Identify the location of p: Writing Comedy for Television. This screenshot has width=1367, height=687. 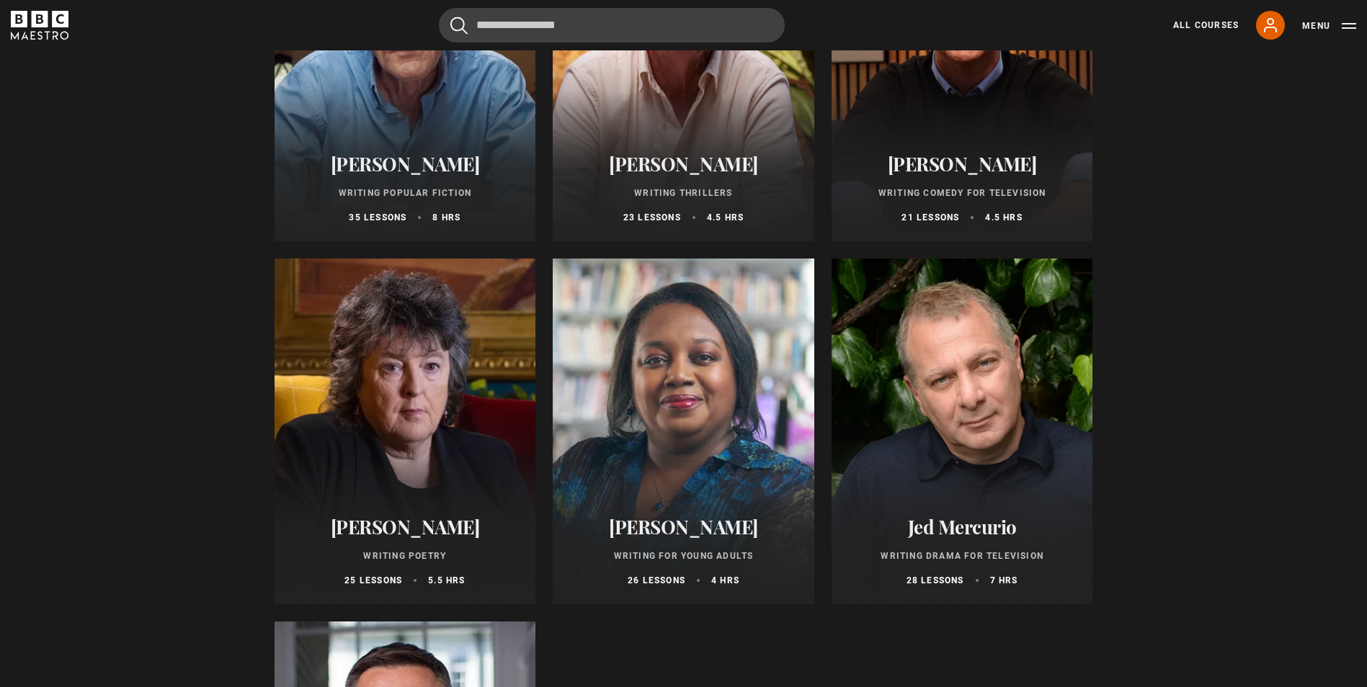
(962, 193).